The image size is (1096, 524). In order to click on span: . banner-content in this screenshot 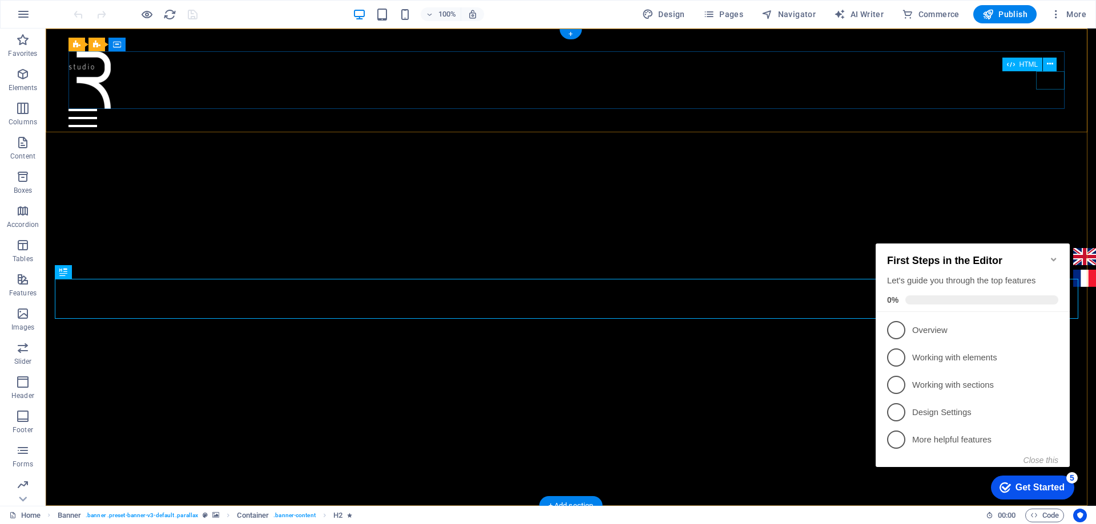, I will do `click(294, 516)`.